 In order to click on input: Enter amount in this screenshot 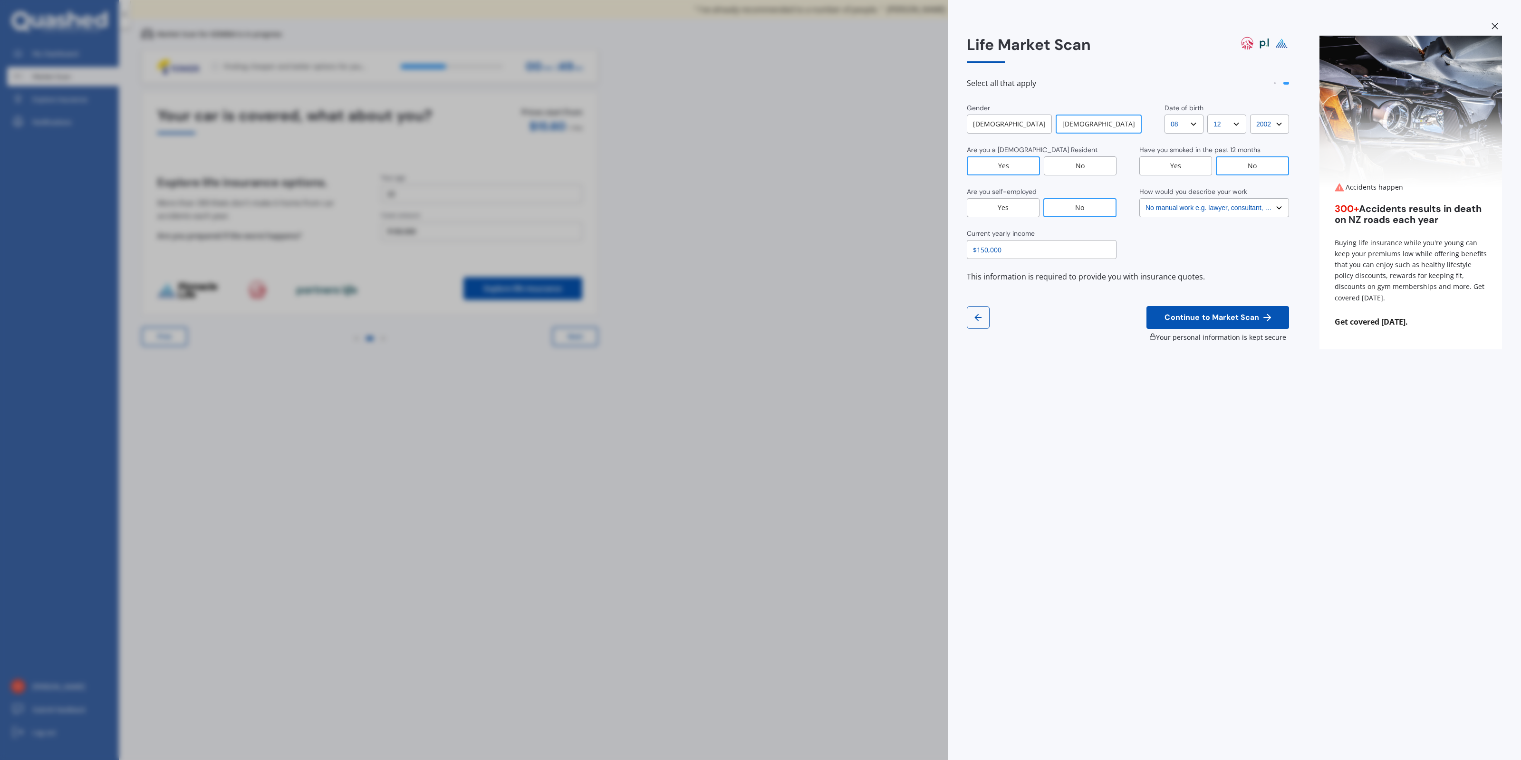, I will do `click(1042, 250)`.